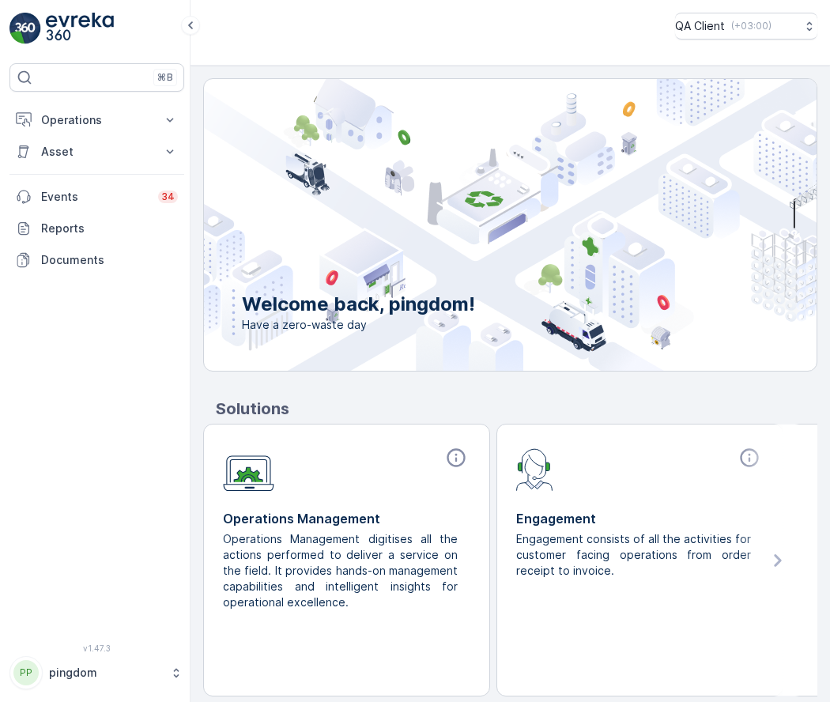 The image size is (830, 702). I want to click on img: city illustration, so click(474, 225).